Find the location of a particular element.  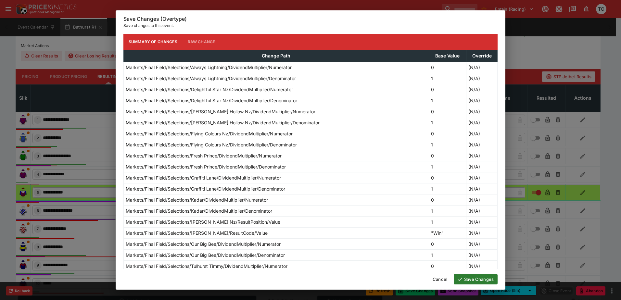

th: Change Path is located at coordinates (277, 56).